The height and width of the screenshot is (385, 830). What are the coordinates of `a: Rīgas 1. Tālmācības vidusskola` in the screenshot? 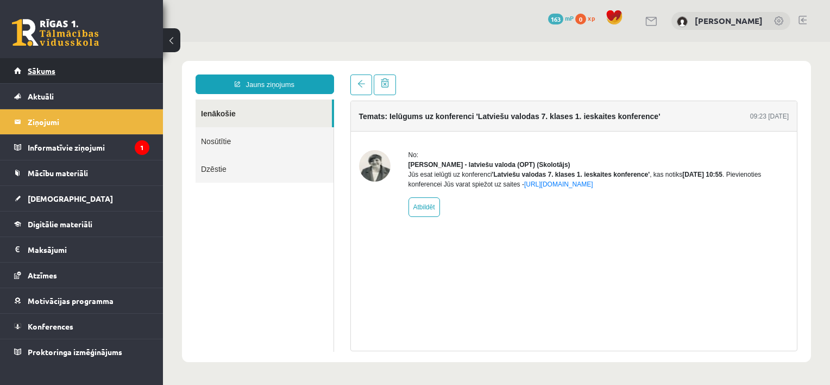 It's located at (55, 33).